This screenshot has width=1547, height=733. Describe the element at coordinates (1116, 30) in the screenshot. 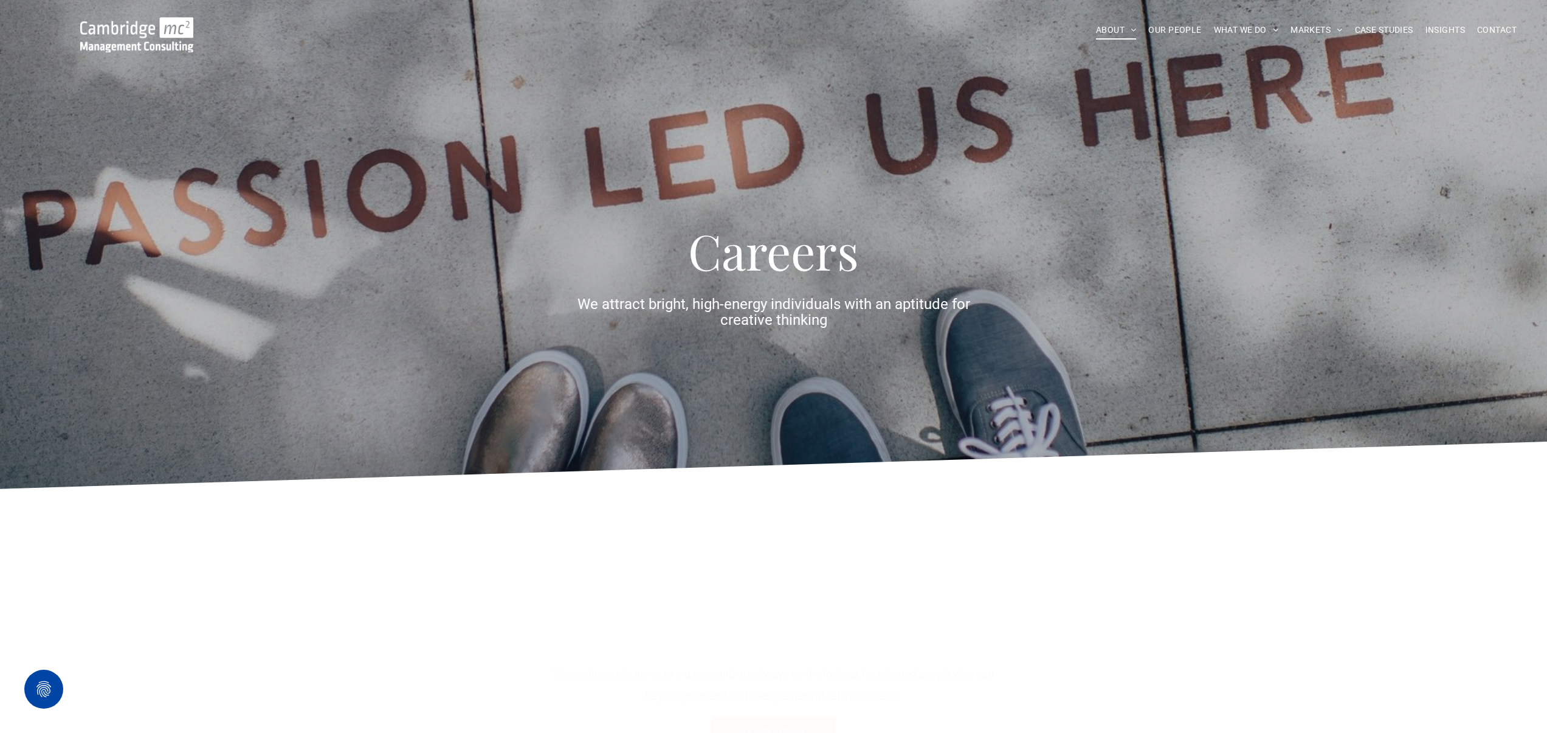

I see `a: ABOUT` at that location.